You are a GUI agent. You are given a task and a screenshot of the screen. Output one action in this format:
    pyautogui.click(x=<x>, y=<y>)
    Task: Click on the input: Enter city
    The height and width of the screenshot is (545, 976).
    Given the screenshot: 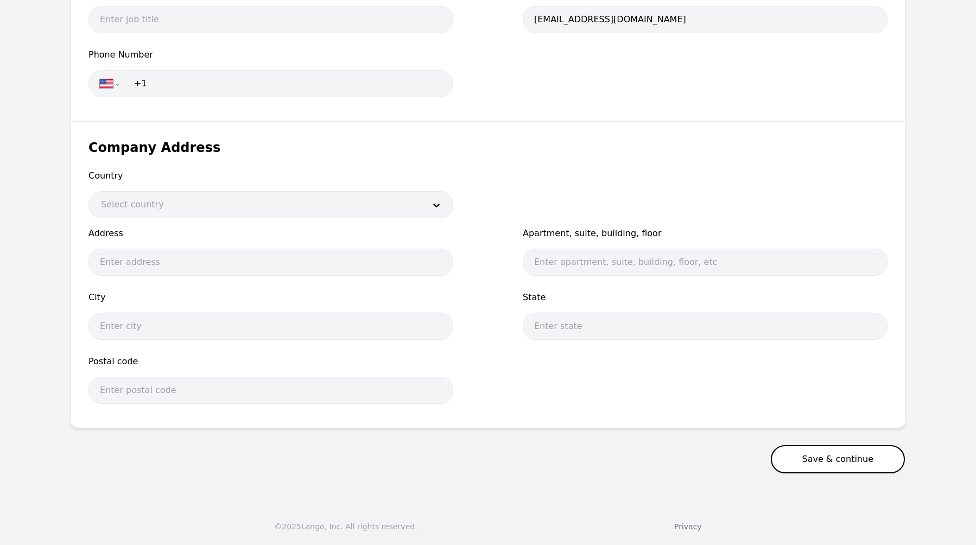 What is the action you would take?
    pyautogui.click(x=271, y=326)
    